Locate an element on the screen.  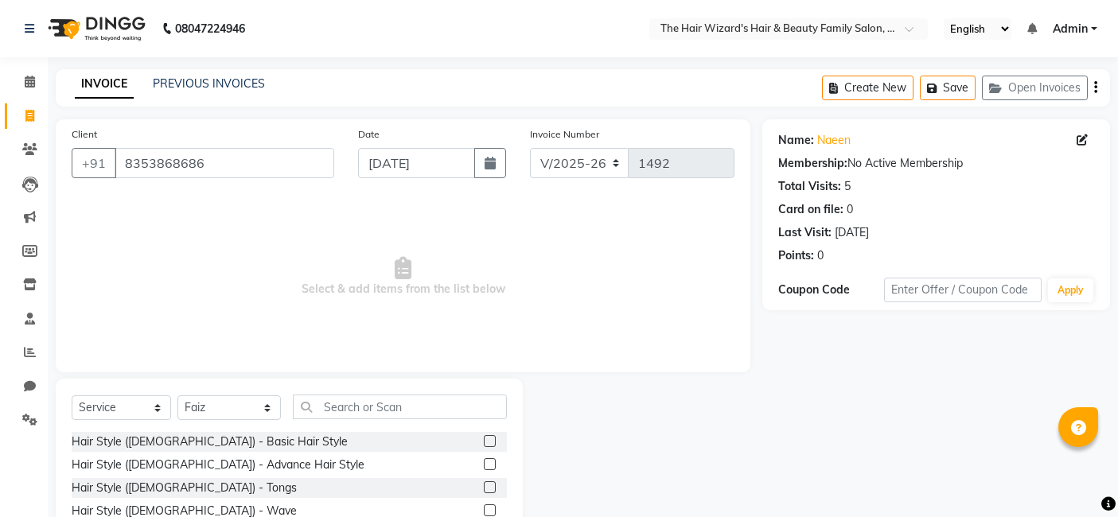
button: +91 is located at coordinates (94, 163).